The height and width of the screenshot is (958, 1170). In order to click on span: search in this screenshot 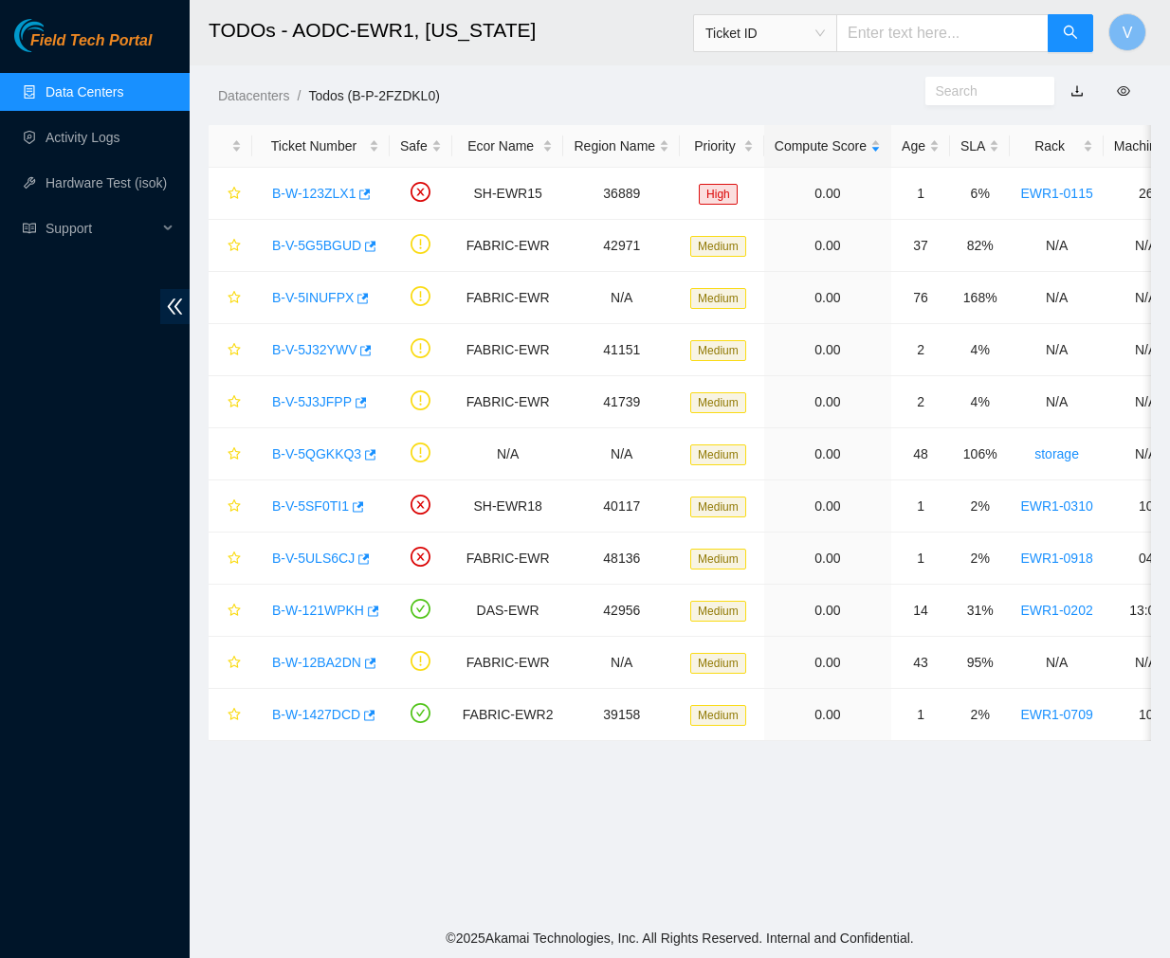, I will do `click(1070, 33)`.